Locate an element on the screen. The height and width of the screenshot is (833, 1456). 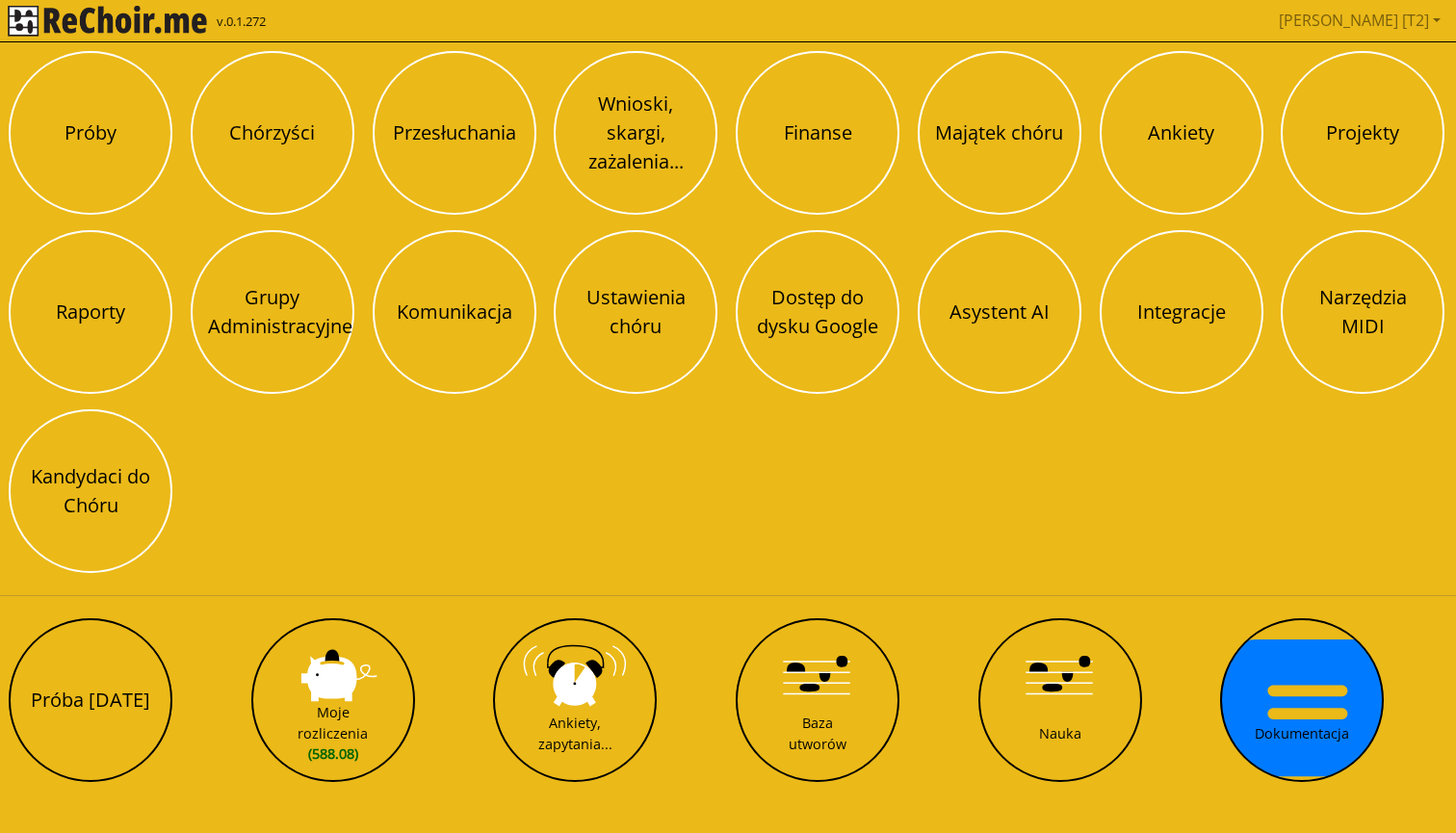
span: v.0.1.272 is located at coordinates (241, 22).